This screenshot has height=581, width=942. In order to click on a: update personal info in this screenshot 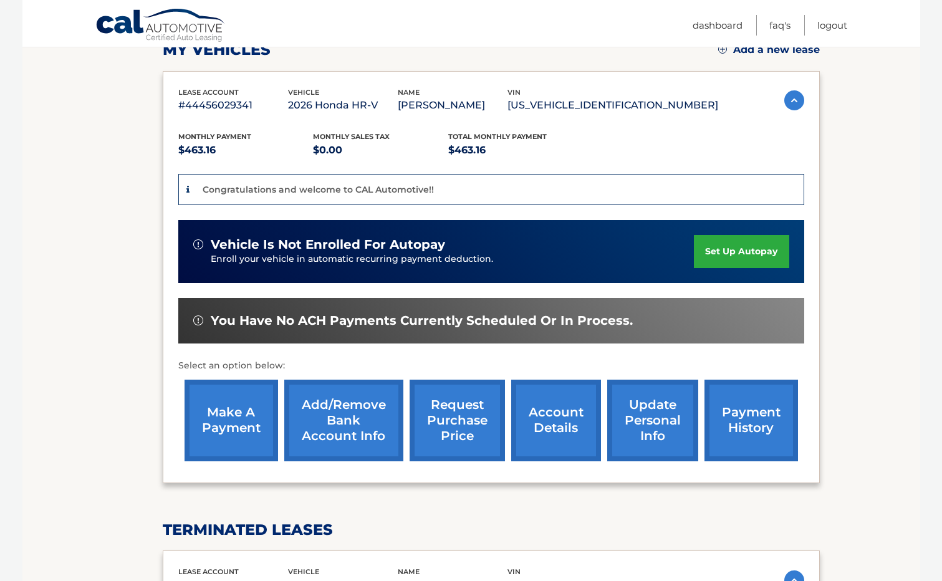, I will do `click(653, 420)`.